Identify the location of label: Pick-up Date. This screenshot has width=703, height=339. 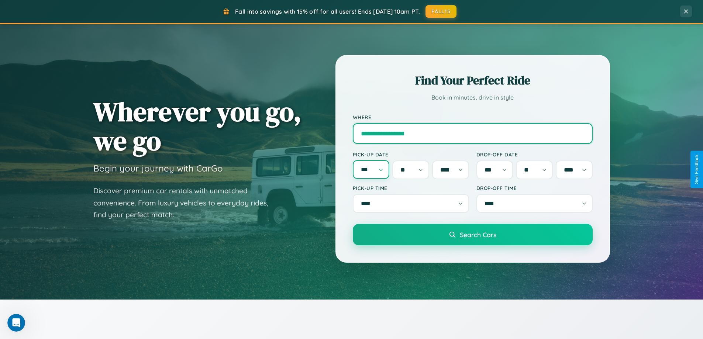
(411, 154).